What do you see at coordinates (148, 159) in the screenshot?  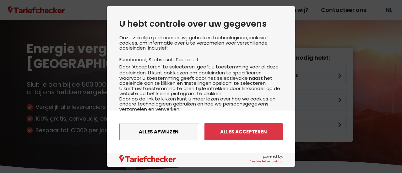 I see `img: logo` at bounding box center [148, 159].